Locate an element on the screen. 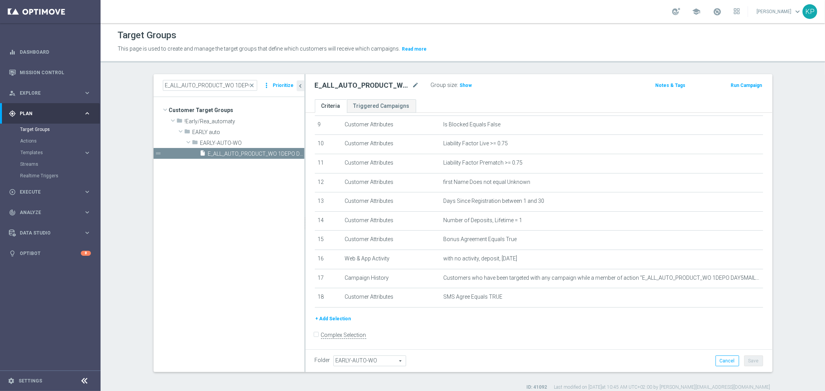 This screenshot has width=825, height=391. div: KP is located at coordinates (809, 12).